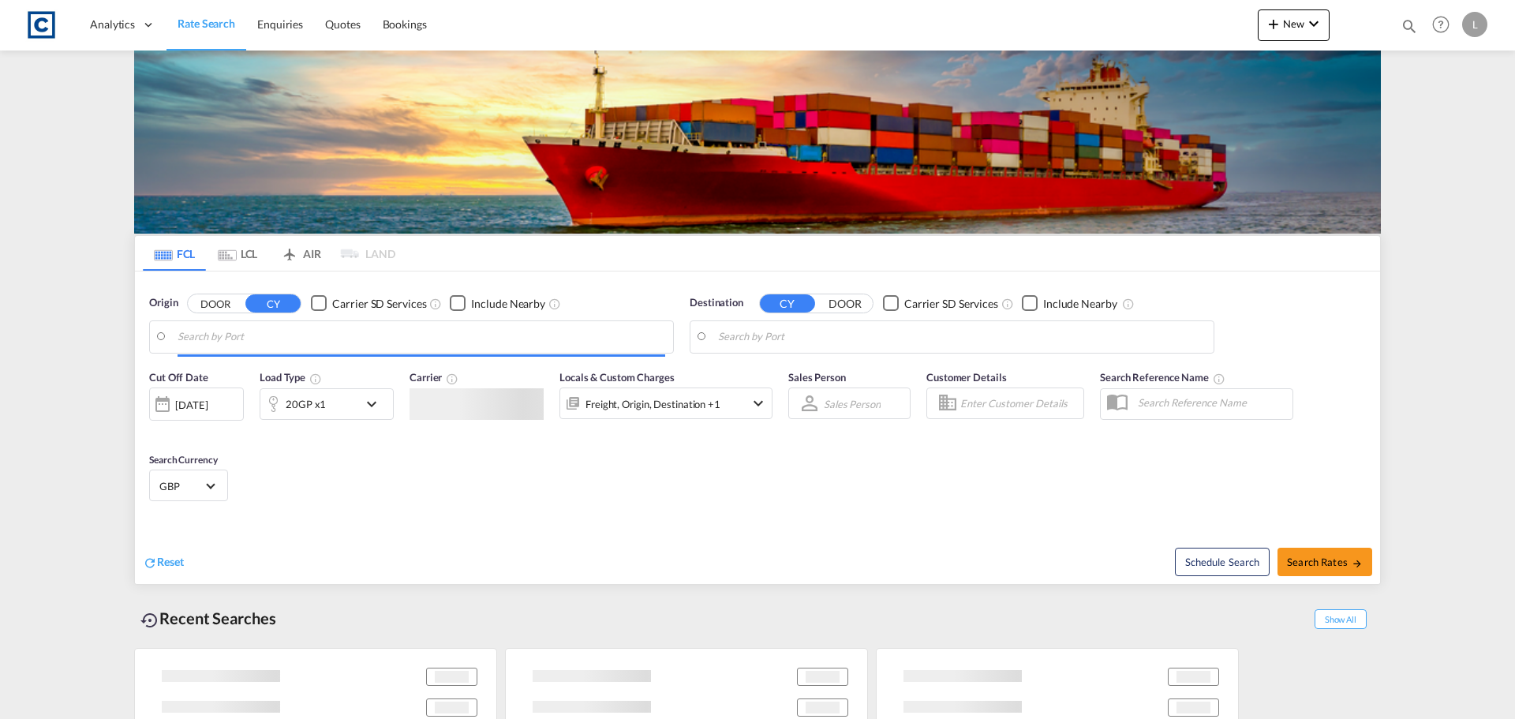 This screenshot has width=1515, height=719. I want to click on div: 20GP x1icon-chevron-down, so click(327, 404).